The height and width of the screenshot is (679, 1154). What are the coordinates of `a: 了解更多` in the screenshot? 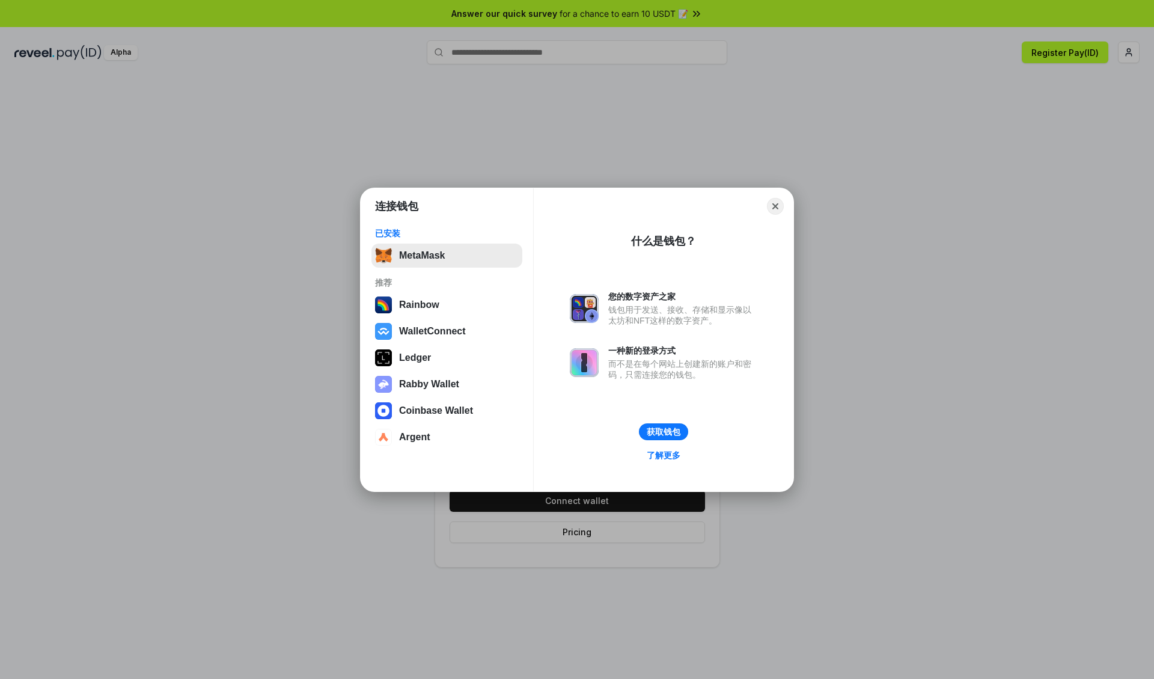 It's located at (664, 455).